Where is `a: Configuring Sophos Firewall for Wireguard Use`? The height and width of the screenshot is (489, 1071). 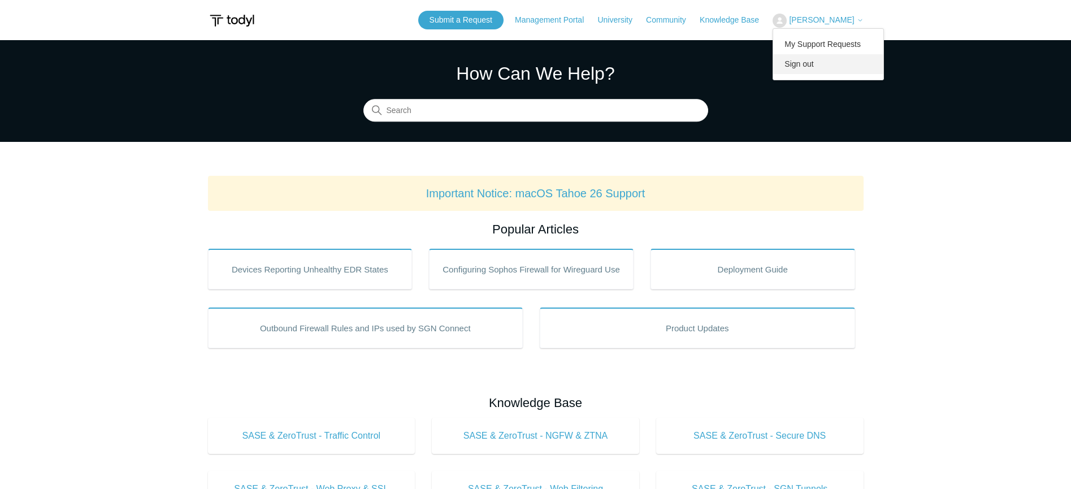
a: Configuring Sophos Firewall for Wireguard Use is located at coordinates (531, 269).